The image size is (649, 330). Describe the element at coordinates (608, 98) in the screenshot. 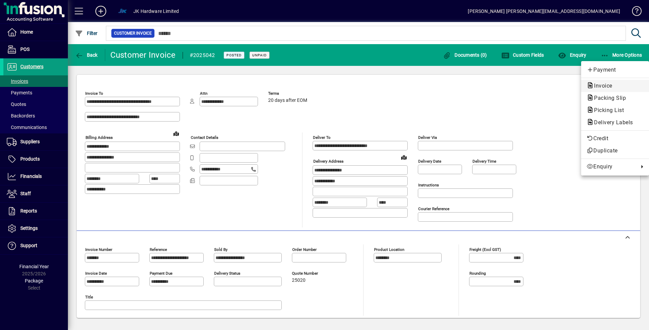

I see `span: Packing Slip` at that location.